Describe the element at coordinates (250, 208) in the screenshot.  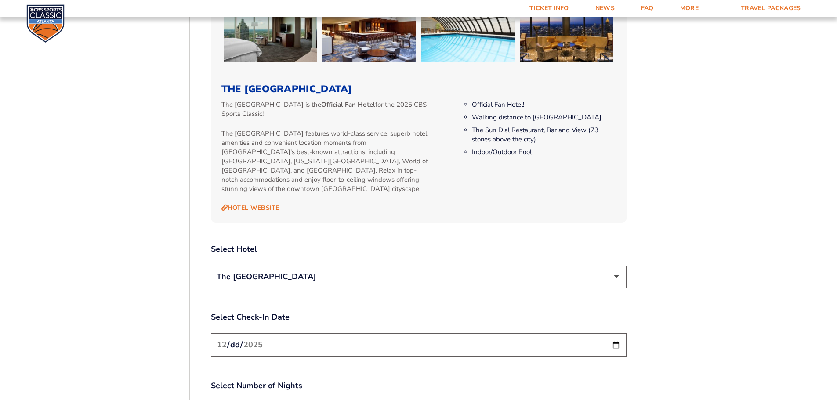
I see `a: Hotel Website` at that location.